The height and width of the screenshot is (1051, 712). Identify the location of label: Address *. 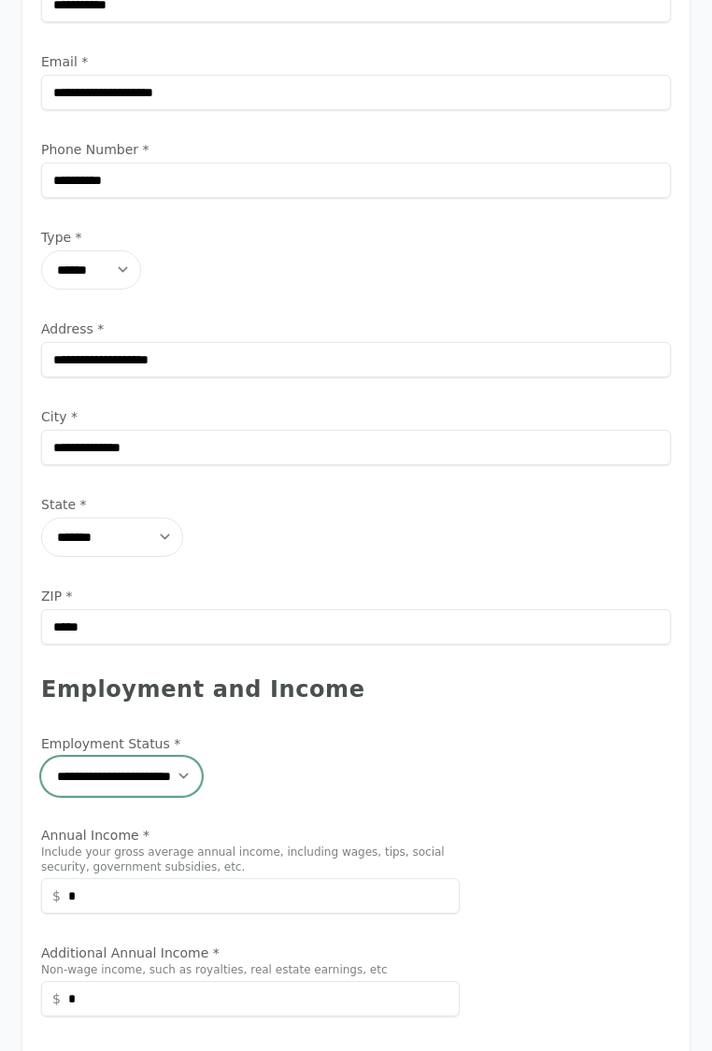
(356, 329).